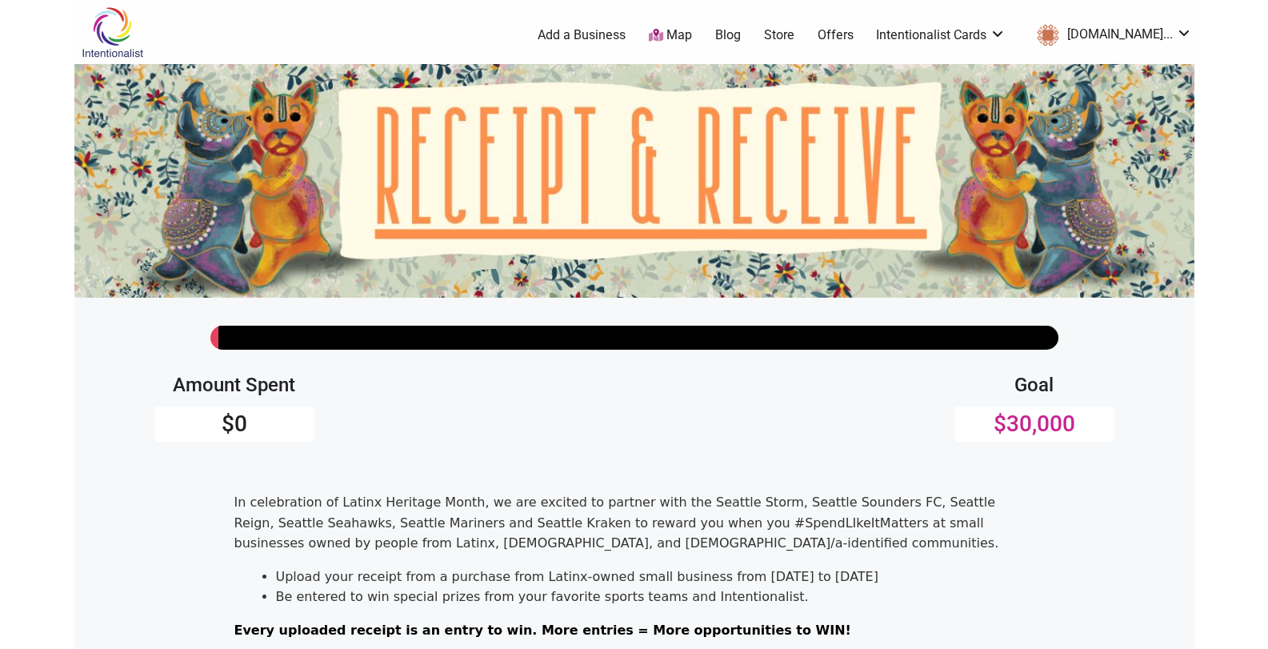 Image resolution: width=1268 pixels, height=649 pixels. What do you see at coordinates (941, 35) in the screenshot?
I see `li: Intentionalist Cards` at bounding box center [941, 35].